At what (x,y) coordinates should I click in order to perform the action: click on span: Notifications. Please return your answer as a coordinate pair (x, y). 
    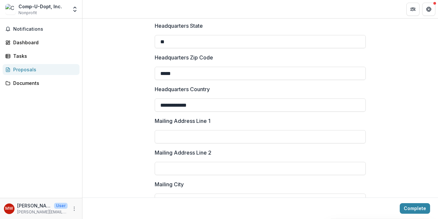
    Looking at the image, I should click on (45, 29).